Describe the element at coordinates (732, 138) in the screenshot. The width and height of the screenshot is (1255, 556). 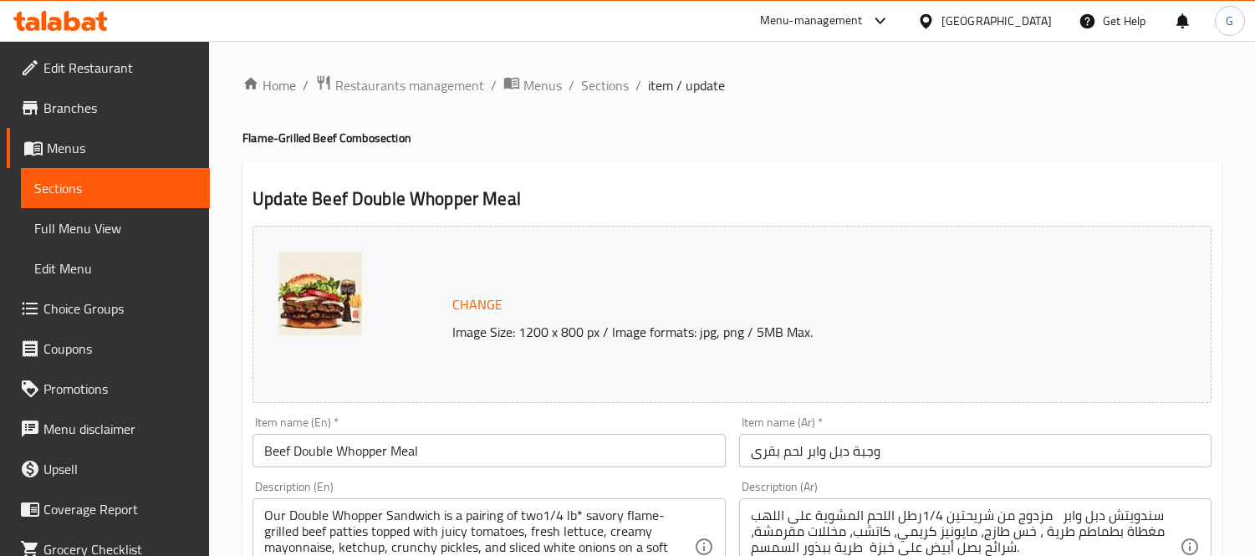
I see `h4: Flame-Grilled Beef Combo section` at that location.